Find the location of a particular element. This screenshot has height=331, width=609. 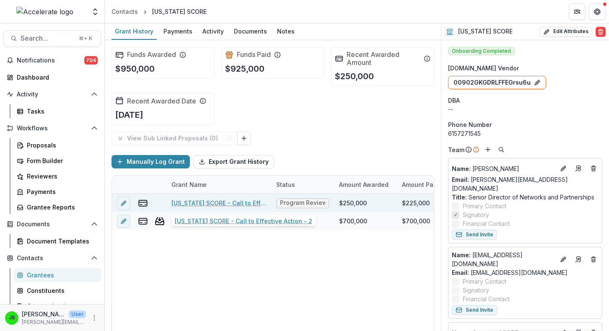

a: Document Templates is located at coordinates (57, 241).